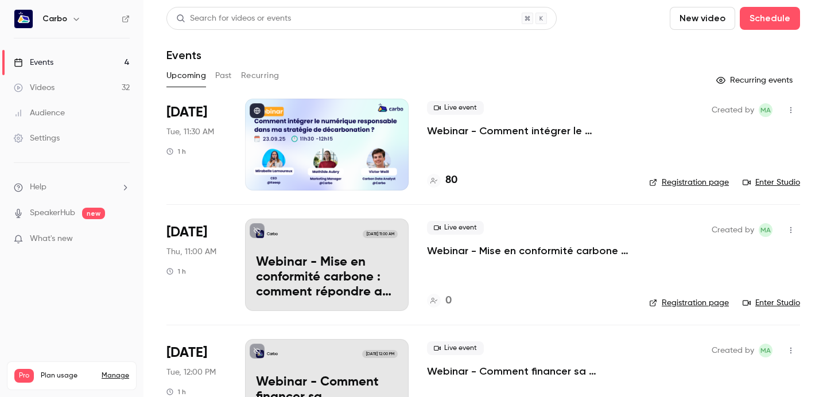  Describe the element at coordinates (326, 264) in the screenshot. I see `a: Webinar - Mise en conformité carbone : comment répondre aux obligations légales en 2025 ?Carbo[DA...` at that location.